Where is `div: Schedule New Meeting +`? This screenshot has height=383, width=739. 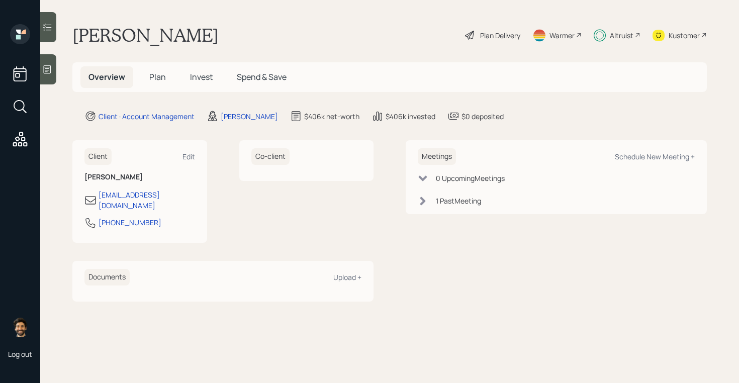
div: Schedule New Meeting + is located at coordinates (655, 156).